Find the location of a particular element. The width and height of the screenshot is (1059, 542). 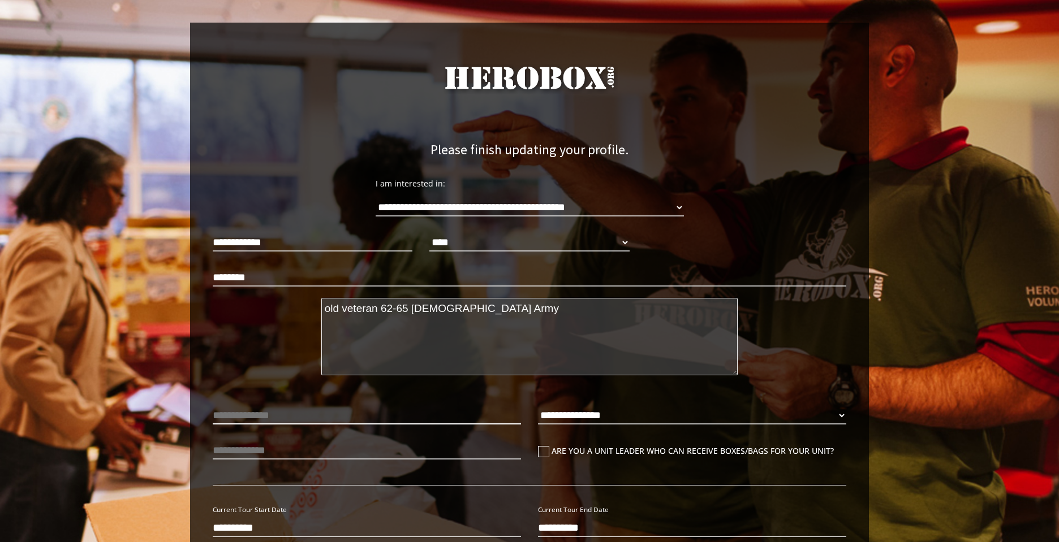

p: I am interested in: is located at coordinates (529, 183).